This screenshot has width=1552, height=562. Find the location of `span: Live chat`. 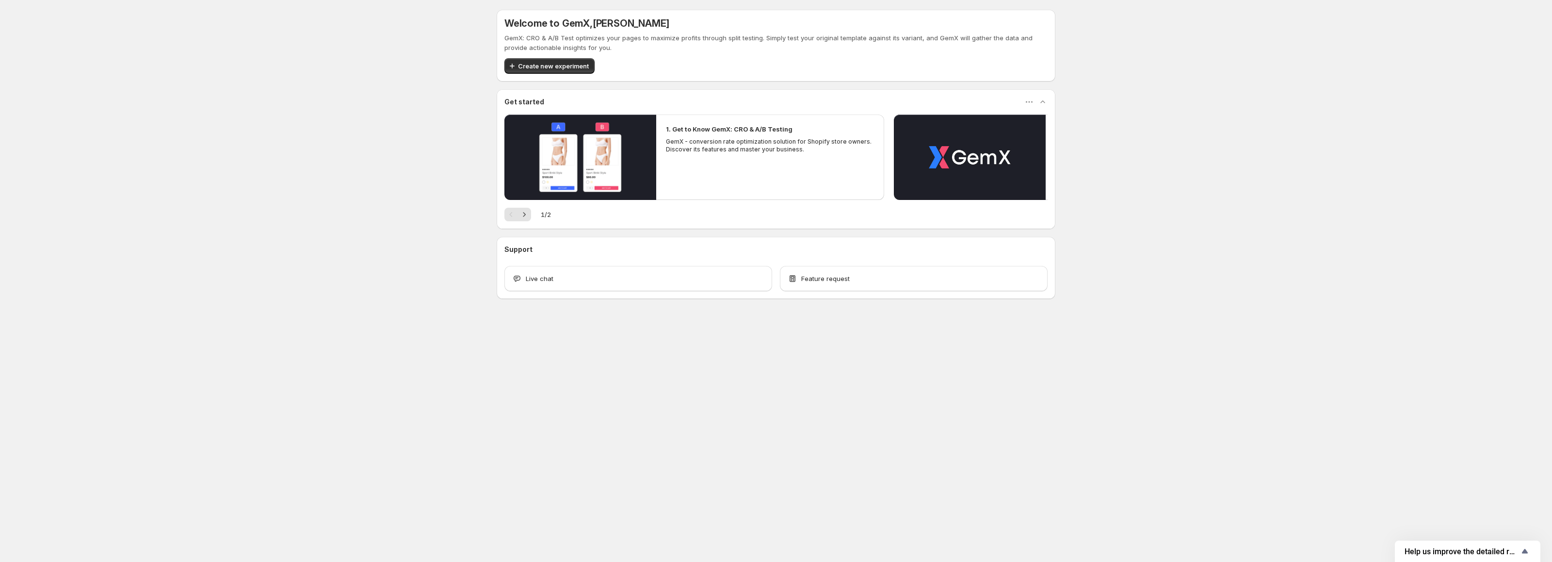

span: Live chat is located at coordinates (539, 278).